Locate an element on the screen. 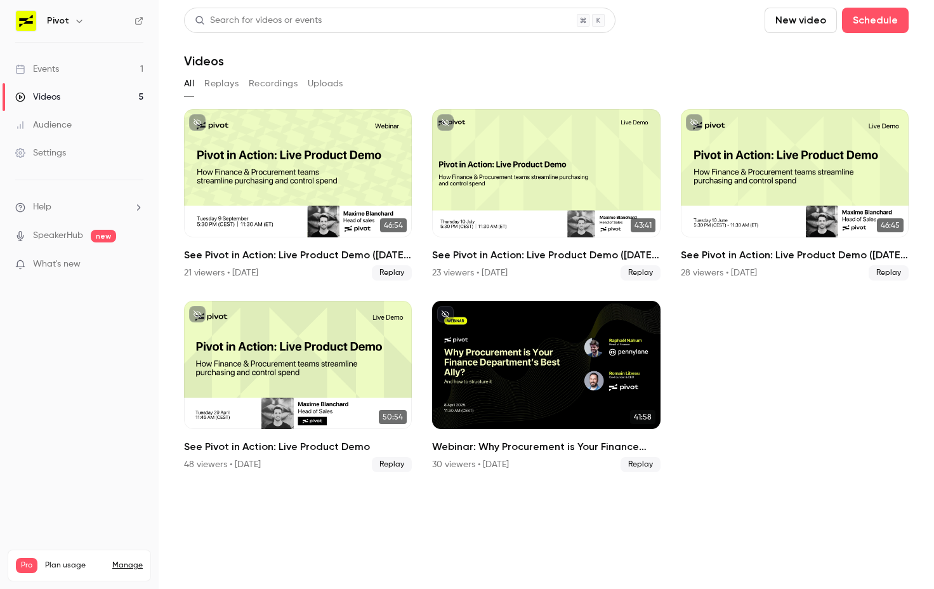  h6: Pivot is located at coordinates (58, 21).